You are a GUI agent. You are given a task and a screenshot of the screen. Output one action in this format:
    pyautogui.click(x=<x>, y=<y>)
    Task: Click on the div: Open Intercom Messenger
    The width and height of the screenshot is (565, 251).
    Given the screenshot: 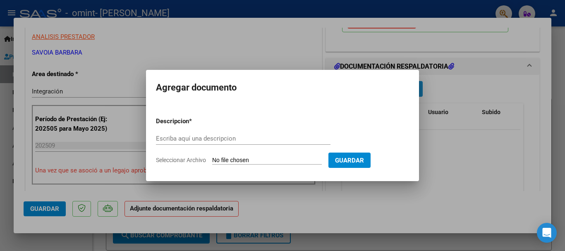 What is the action you would take?
    pyautogui.click(x=547, y=233)
    